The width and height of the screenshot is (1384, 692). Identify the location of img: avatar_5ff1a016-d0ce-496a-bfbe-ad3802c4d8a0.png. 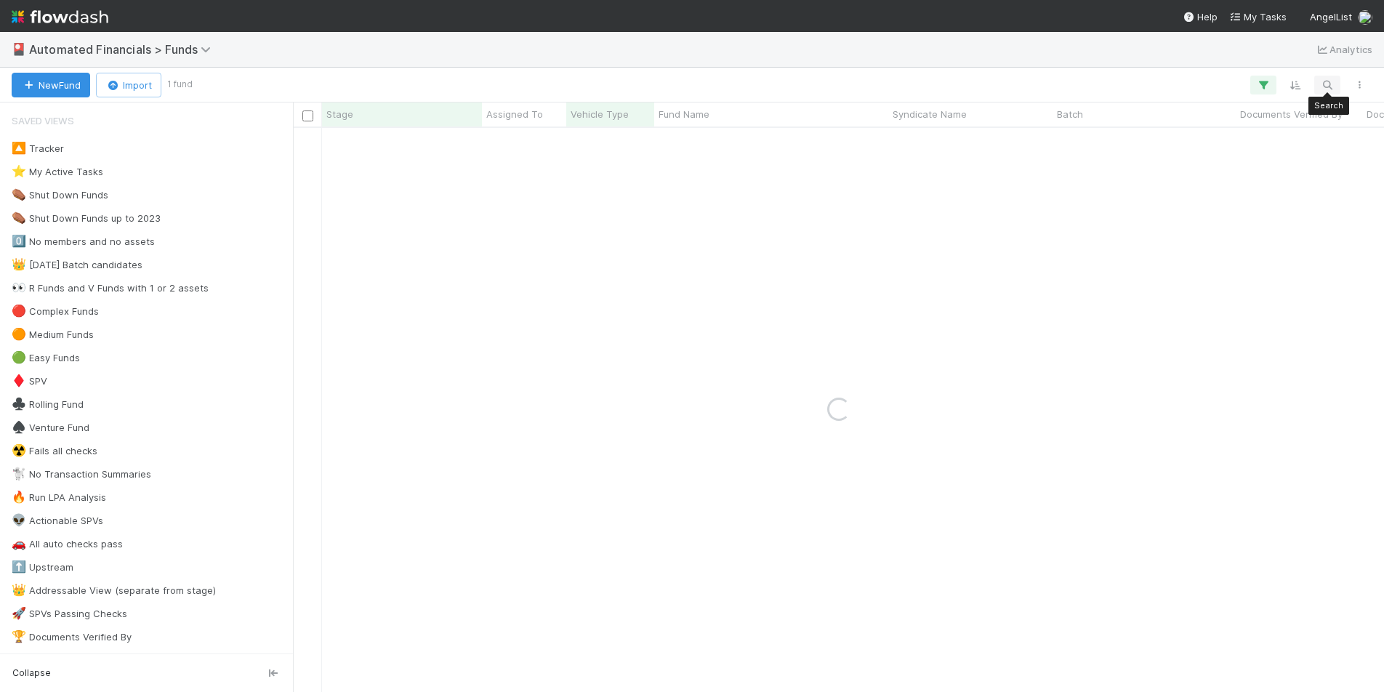
(1365, 17).